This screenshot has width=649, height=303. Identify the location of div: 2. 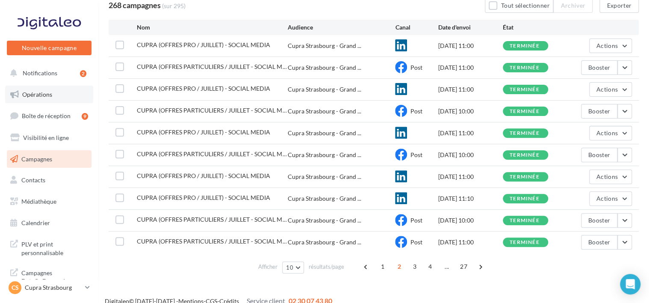
(83, 74).